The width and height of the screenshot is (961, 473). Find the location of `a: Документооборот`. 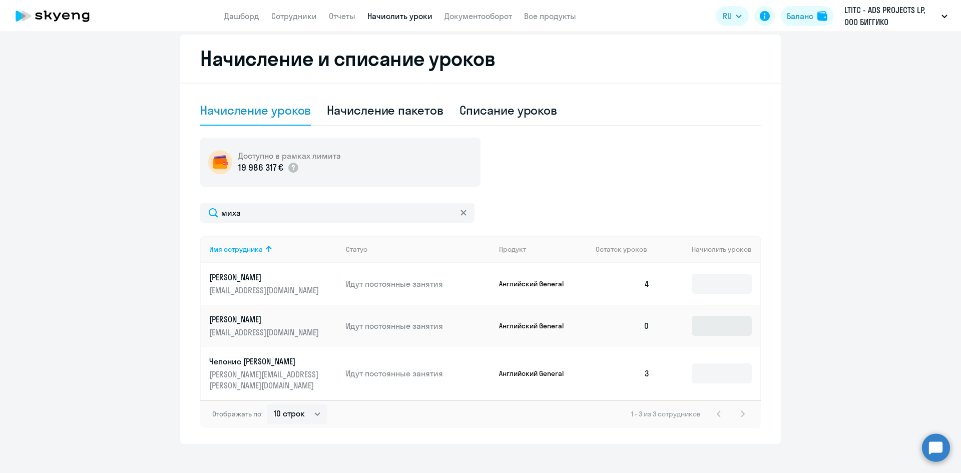

a: Документооборот is located at coordinates (478, 16).